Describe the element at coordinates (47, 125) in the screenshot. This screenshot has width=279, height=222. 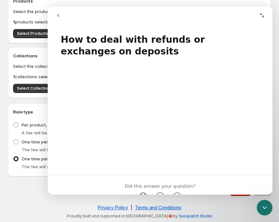
I see `span: Per product, per quantity` at that location.